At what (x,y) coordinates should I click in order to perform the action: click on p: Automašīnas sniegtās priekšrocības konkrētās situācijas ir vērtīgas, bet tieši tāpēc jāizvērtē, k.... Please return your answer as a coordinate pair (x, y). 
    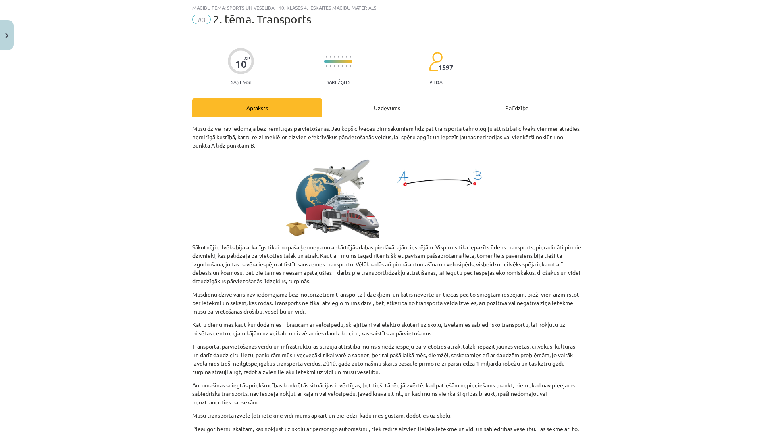
    Looking at the image, I should click on (387, 393).